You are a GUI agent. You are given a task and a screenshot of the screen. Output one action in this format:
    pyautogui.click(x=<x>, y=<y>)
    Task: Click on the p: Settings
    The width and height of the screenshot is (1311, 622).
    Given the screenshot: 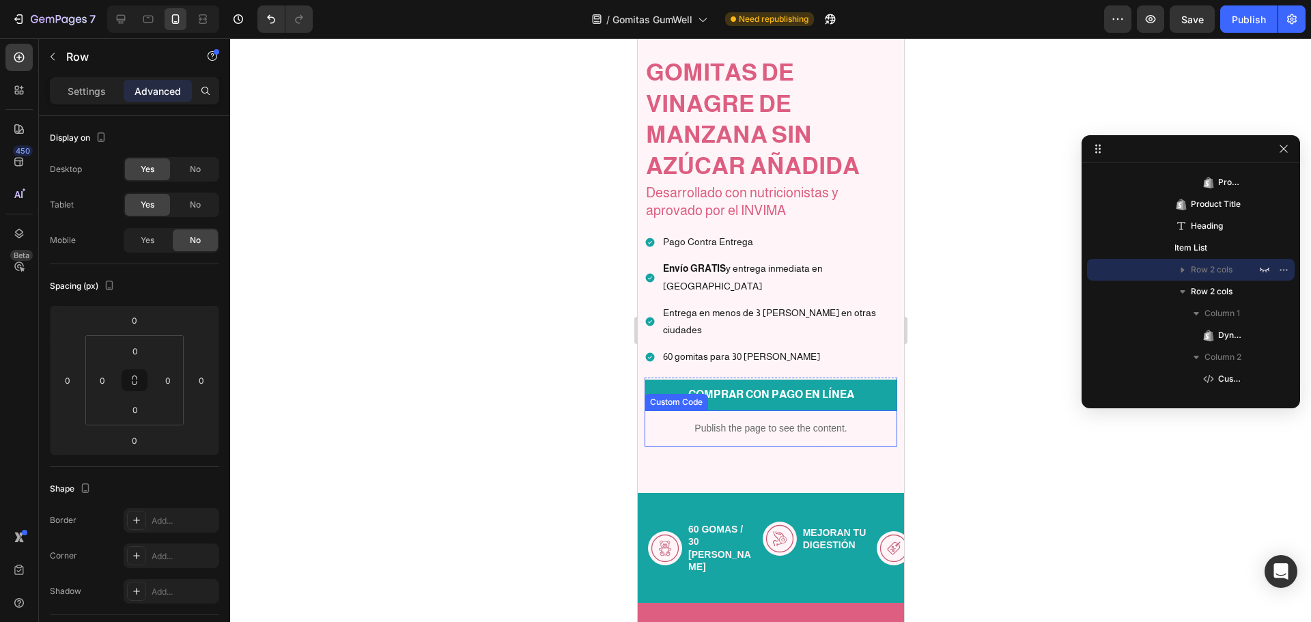 What is the action you would take?
    pyautogui.click(x=87, y=91)
    